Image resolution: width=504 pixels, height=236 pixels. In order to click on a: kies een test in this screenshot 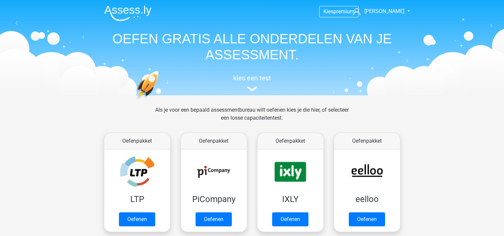, I will do `click(252, 83)`.